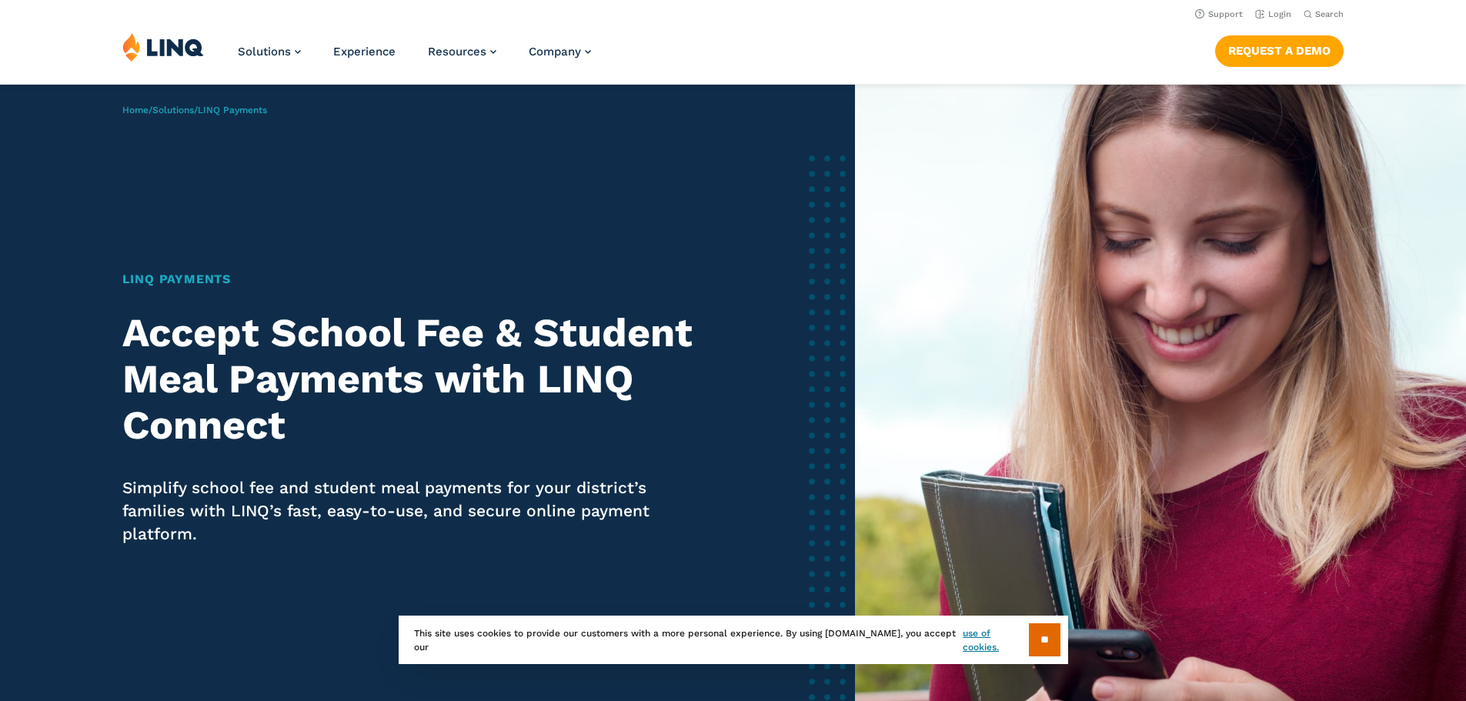  Describe the element at coordinates (232, 110) in the screenshot. I see `span: LINQ Payments` at that location.